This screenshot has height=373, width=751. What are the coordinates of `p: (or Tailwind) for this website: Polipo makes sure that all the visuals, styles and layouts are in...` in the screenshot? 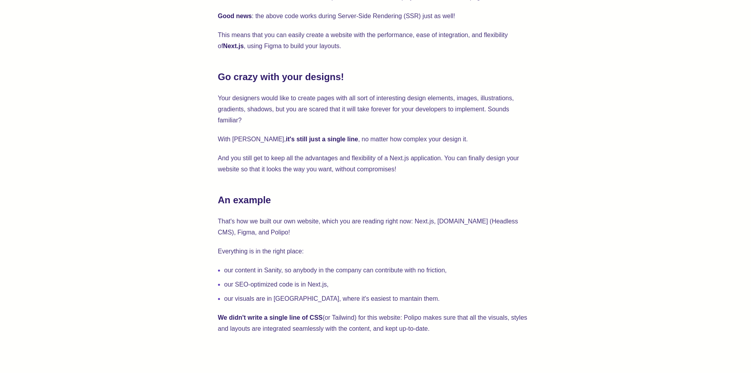 It's located at (376, 323).